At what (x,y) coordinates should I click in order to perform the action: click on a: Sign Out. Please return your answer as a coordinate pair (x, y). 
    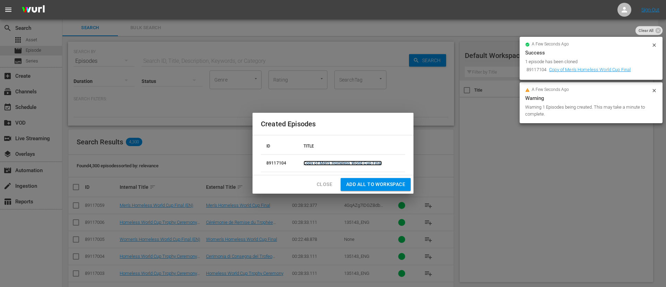
    Looking at the image, I should click on (651, 10).